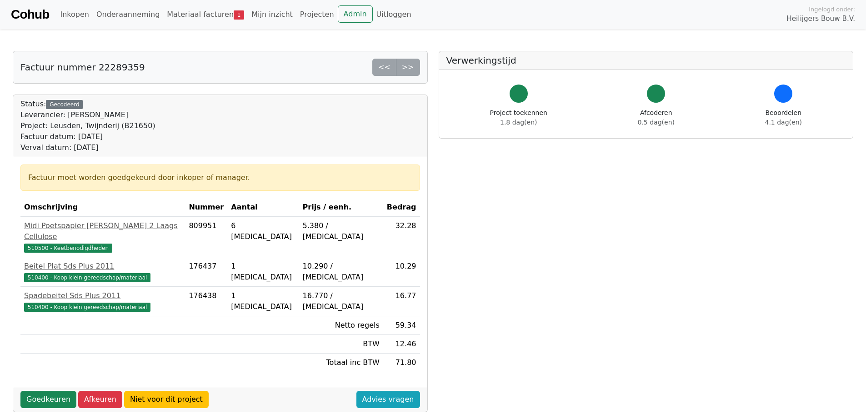 Image resolution: width=866 pixels, height=414 pixels. Describe the element at coordinates (48, 400) in the screenshot. I see `a: Goedkeuren` at that location.